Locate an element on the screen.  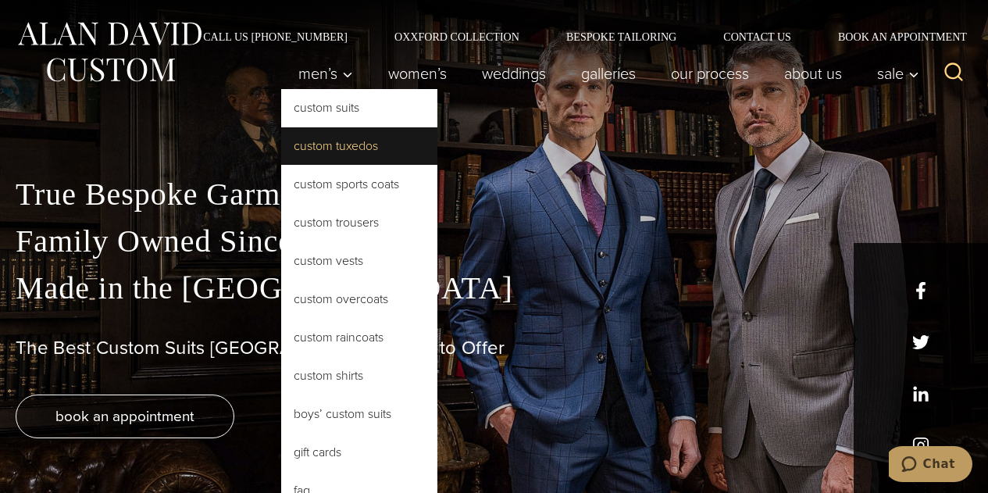
a: Custom Trousers is located at coordinates (359, 223).